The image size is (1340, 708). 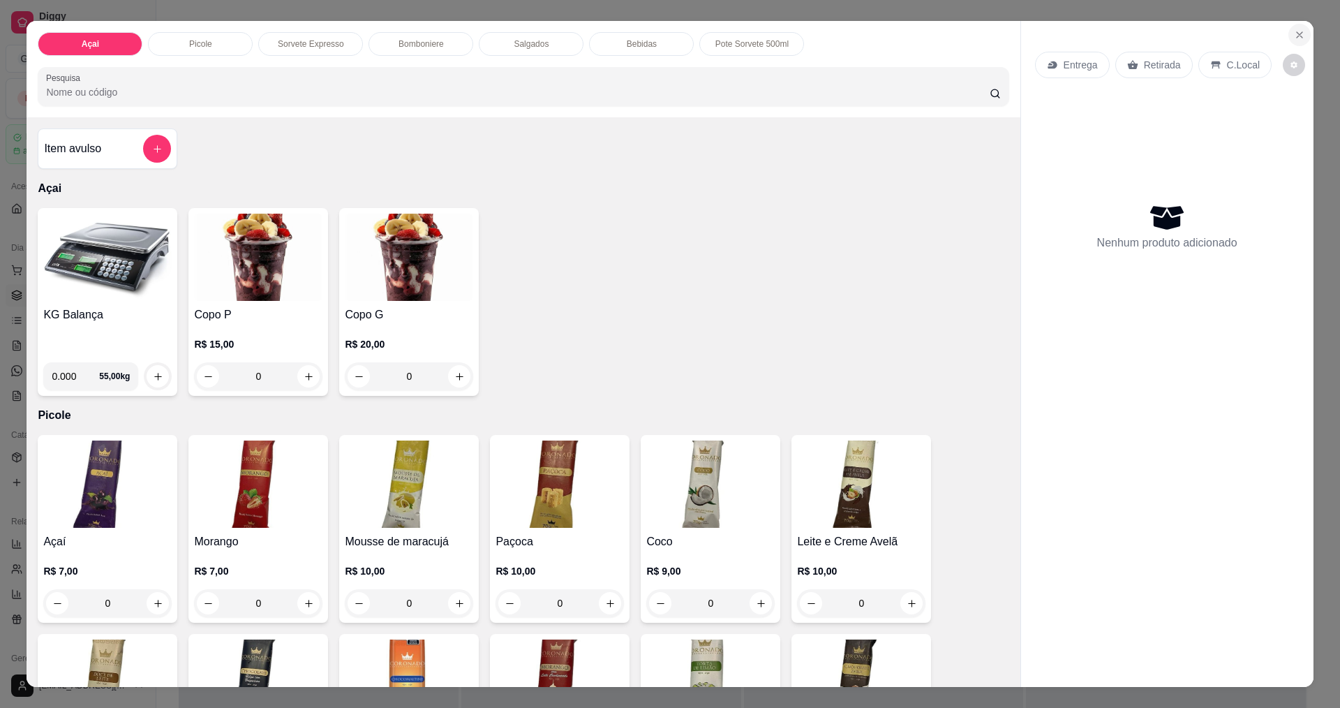 What do you see at coordinates (710, 571) in the screenshot?
I see `p: R$ 9,00` at bounding box center [710, 571].